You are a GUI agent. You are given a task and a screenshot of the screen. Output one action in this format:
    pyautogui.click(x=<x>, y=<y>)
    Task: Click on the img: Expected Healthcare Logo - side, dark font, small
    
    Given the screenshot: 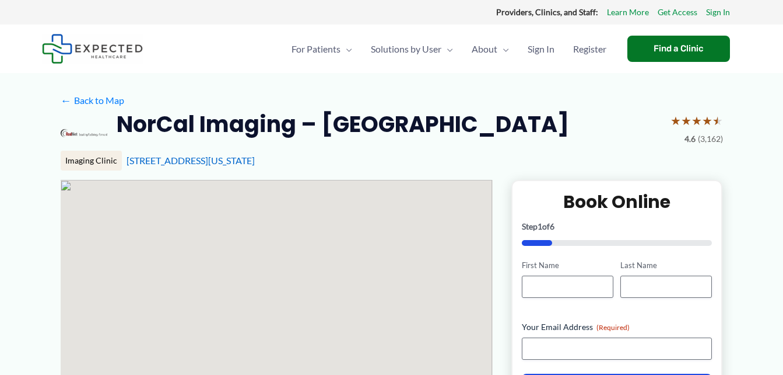 What is the action you would take?
    pyautogui.click(x=92, y=48)
    